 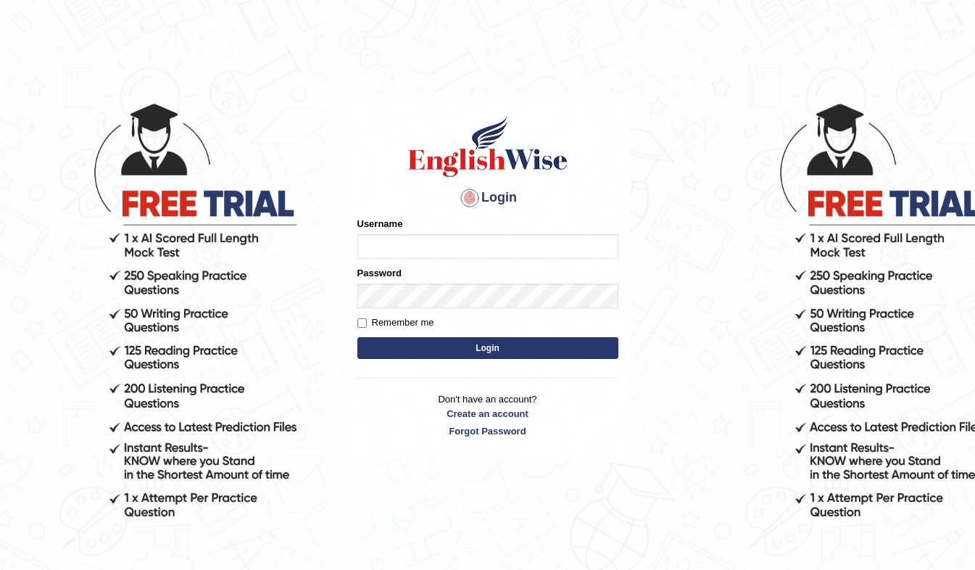 What do you see at coordinates (396, 323) in the screenshot?
I see `label: Remember me` at bounding box center [396, 323].